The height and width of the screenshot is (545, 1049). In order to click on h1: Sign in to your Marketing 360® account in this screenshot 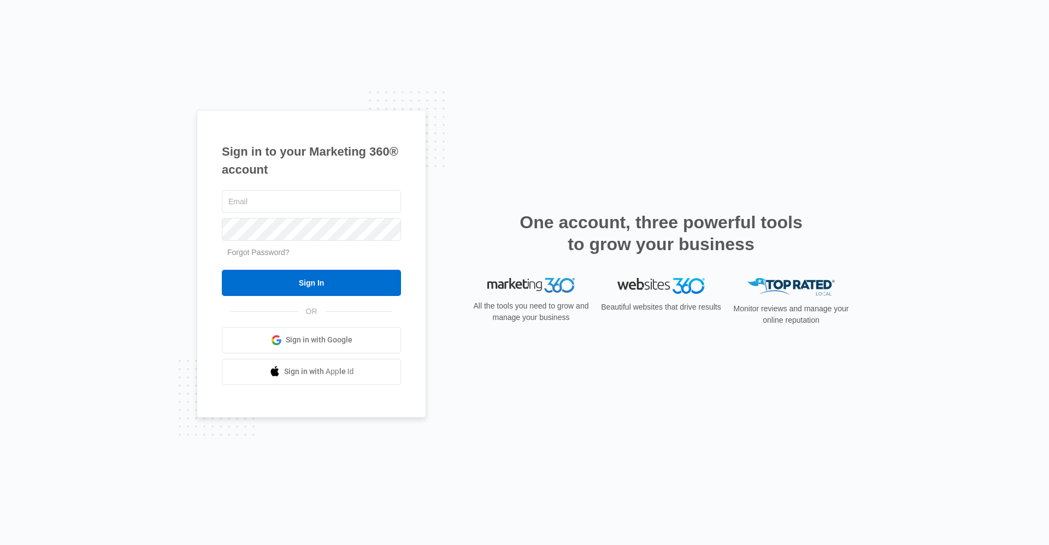, I will do `click(311, 161)`.